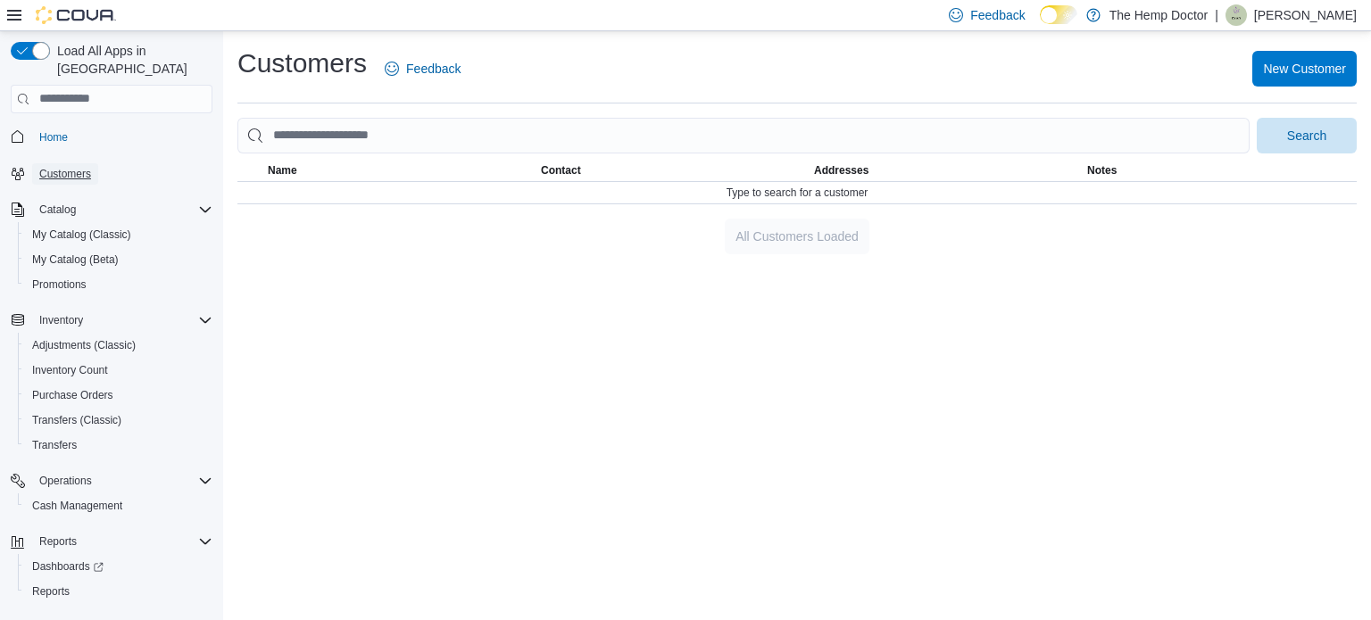  What do you see at coordinates (112, 173) in the screenshot?
I see `button: Customers` at bounding box center [112, 173].